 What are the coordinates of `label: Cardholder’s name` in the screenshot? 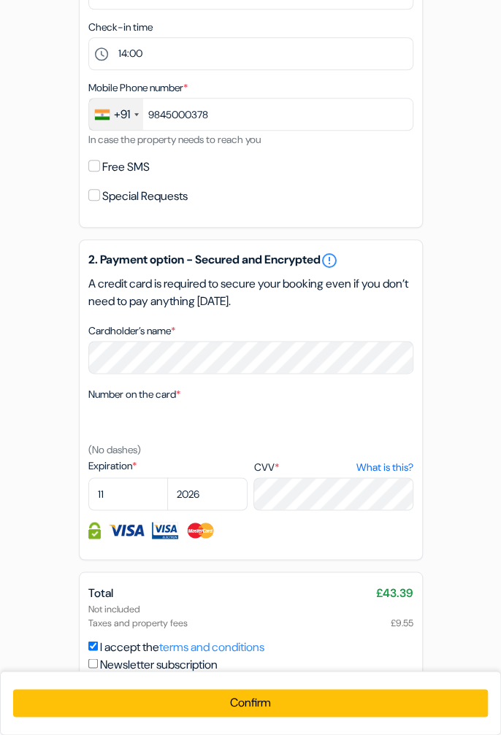 It's located at (131, 331).